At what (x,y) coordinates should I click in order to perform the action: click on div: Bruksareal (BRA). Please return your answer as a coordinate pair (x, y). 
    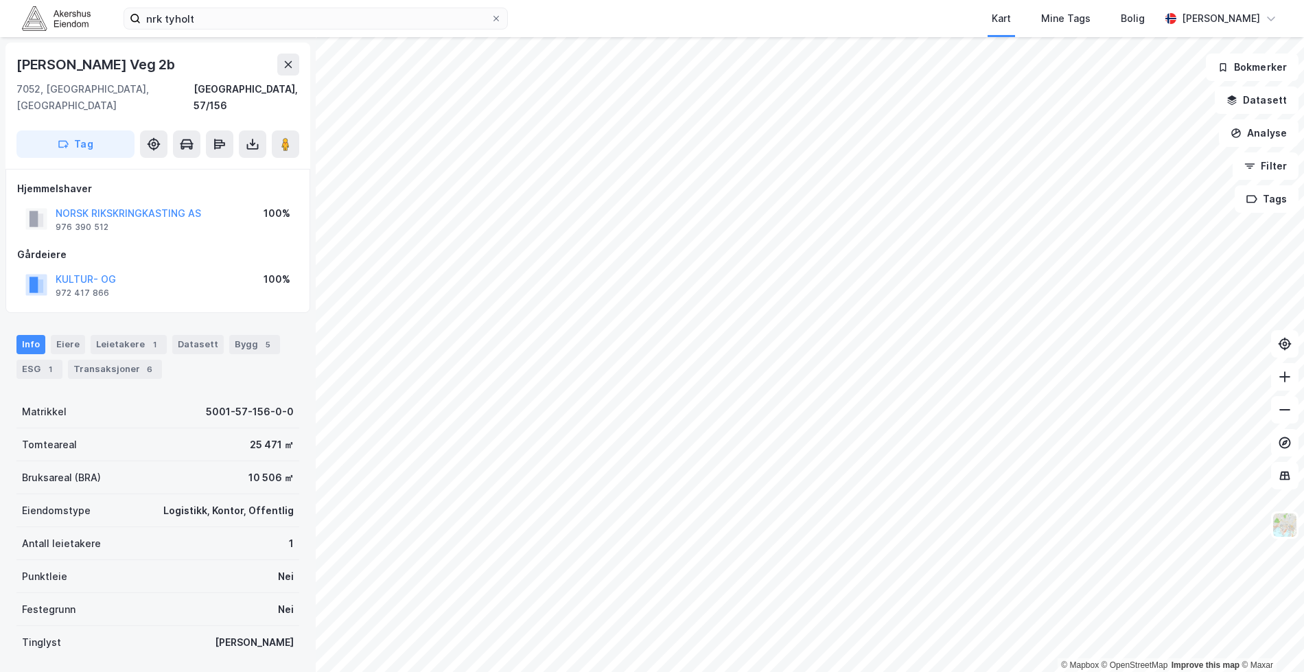
    Looking at the image, I should click on (61, 478).